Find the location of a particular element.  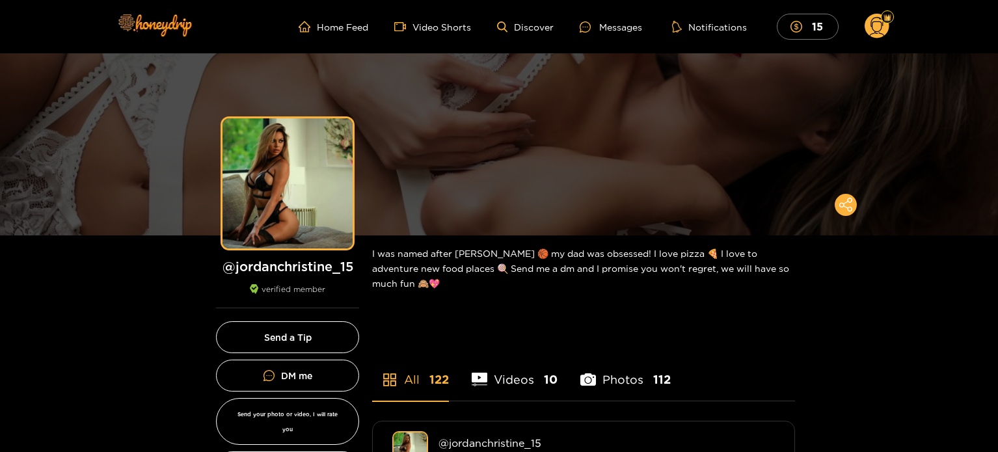

span: video-camera is located at coordinates (403, 27).